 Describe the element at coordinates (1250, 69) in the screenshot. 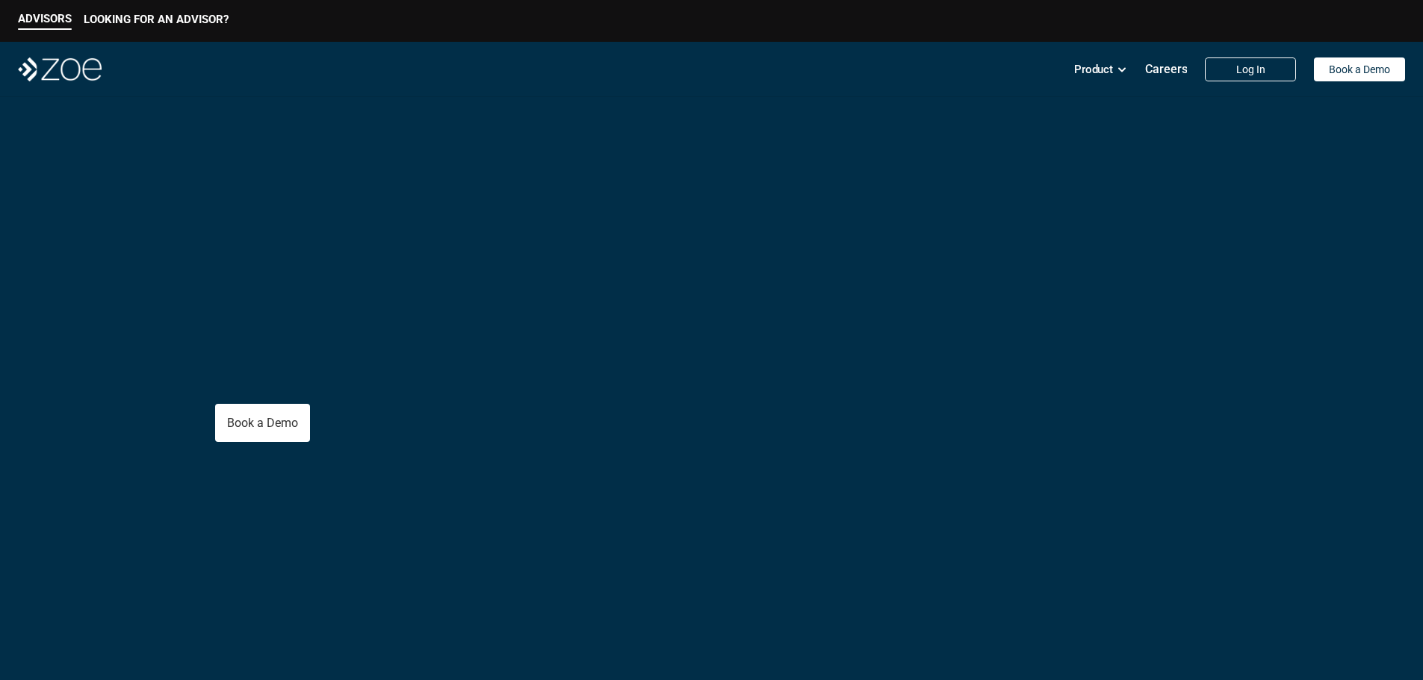

I see `a: Log In` at that location.